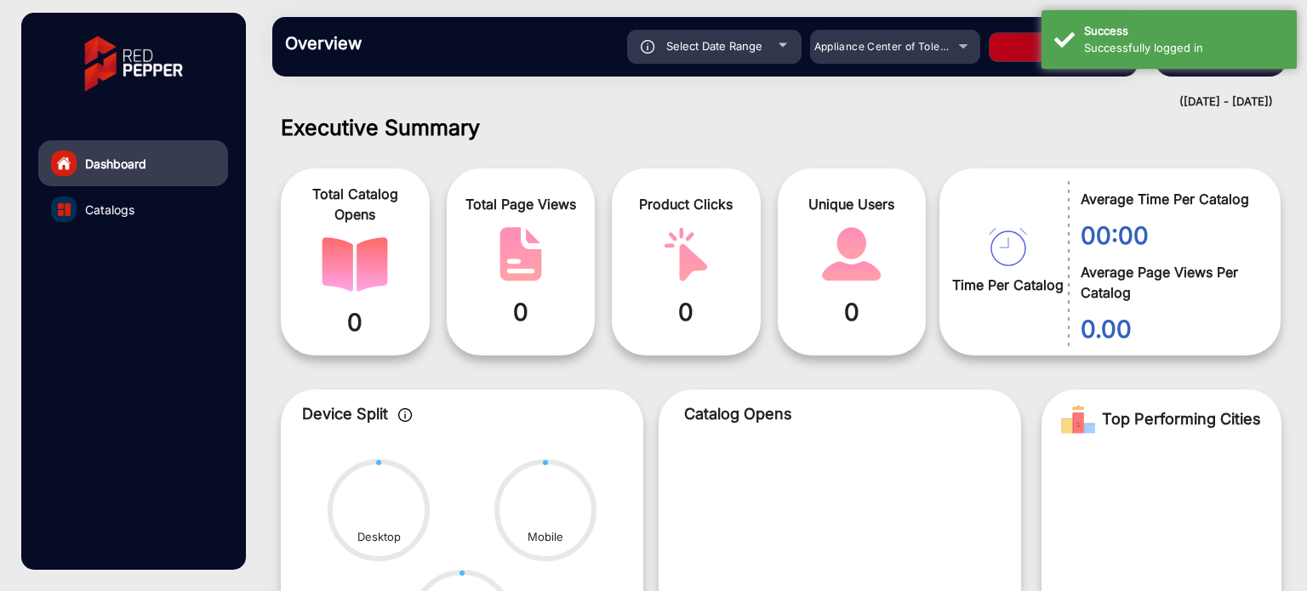 The image size is (1307, 591). Describe the element at coordinates (895, 46) in the screenshot. I see `span: Appliance Center of Toledo, Inc.` at that location.